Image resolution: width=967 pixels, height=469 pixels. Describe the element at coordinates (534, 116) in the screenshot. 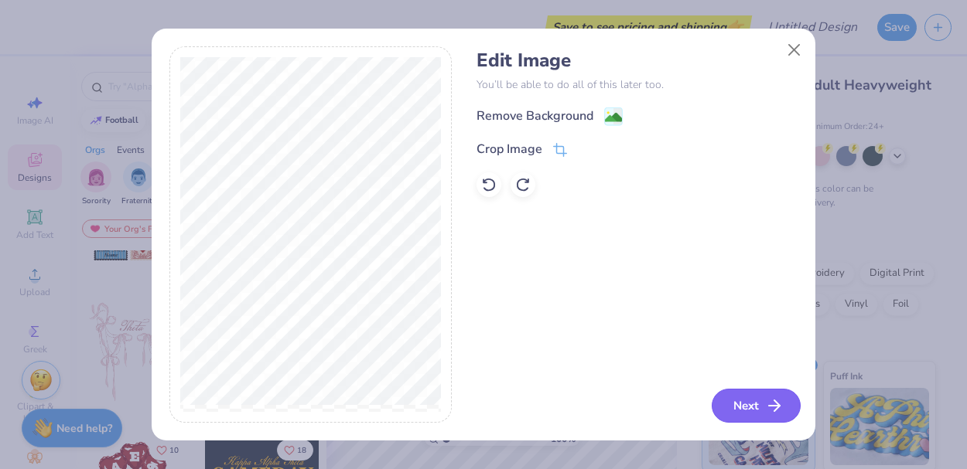

I see `div: Remove Background` at that location.